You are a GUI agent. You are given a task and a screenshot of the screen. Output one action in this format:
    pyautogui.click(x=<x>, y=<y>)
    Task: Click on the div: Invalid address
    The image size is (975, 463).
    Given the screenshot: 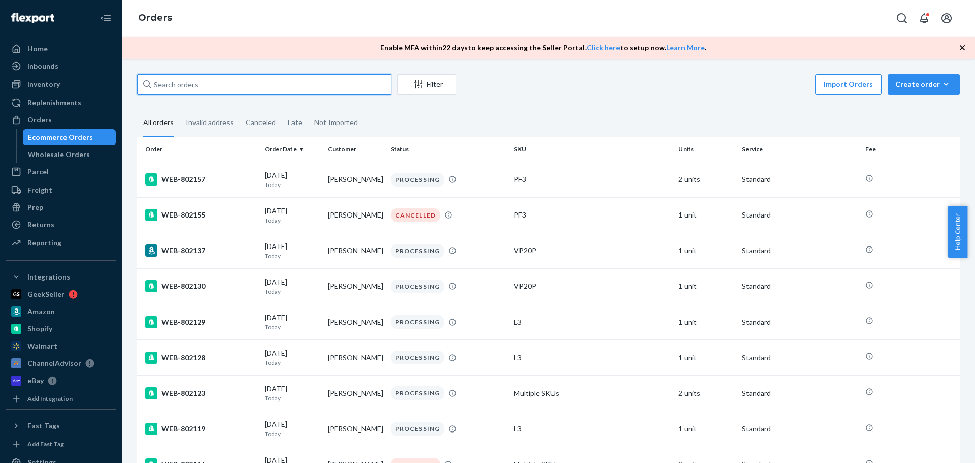 What is the action you would take?
    pyautogui.click(x=210, y=122)
    